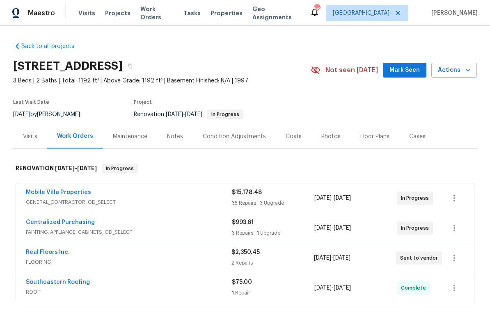 The height and width of the screenshot is (322, 490). I want to click on span: $75.00, so click(242, 282).